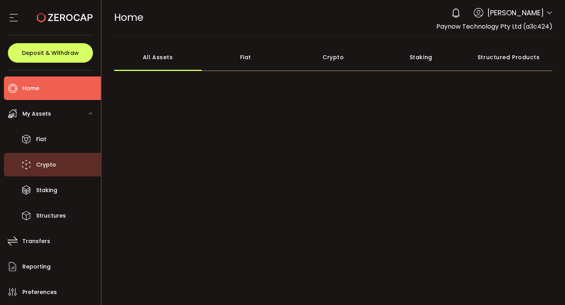  What do you see at coordinates (46, 165) in the screenshot?
I see `span: Crypto` at bounding box center [46, 165].